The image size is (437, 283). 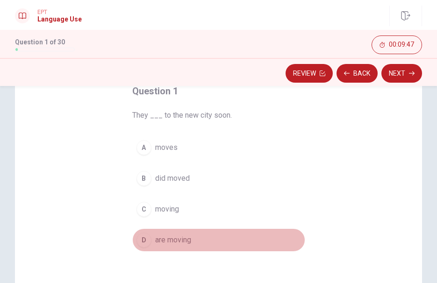 I want to click on span: 00:09:47, so click(x=401, y=45).